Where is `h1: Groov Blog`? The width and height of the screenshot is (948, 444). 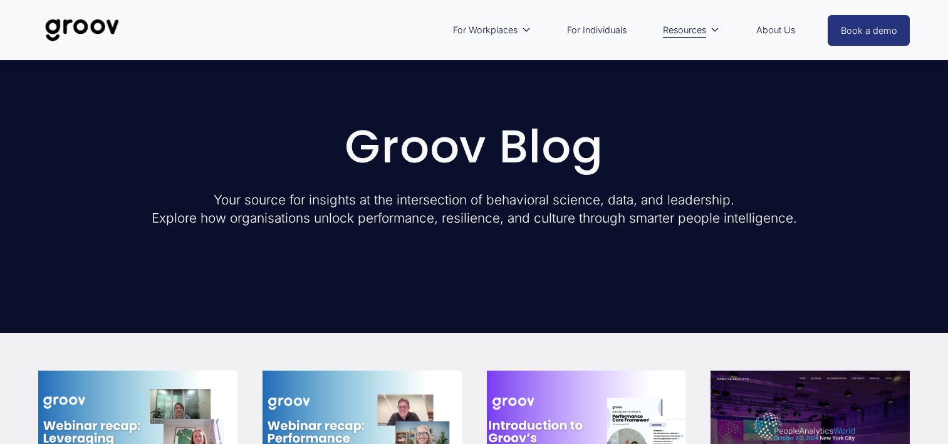 h1: Groov Blog is located at coordinates (474, 147).